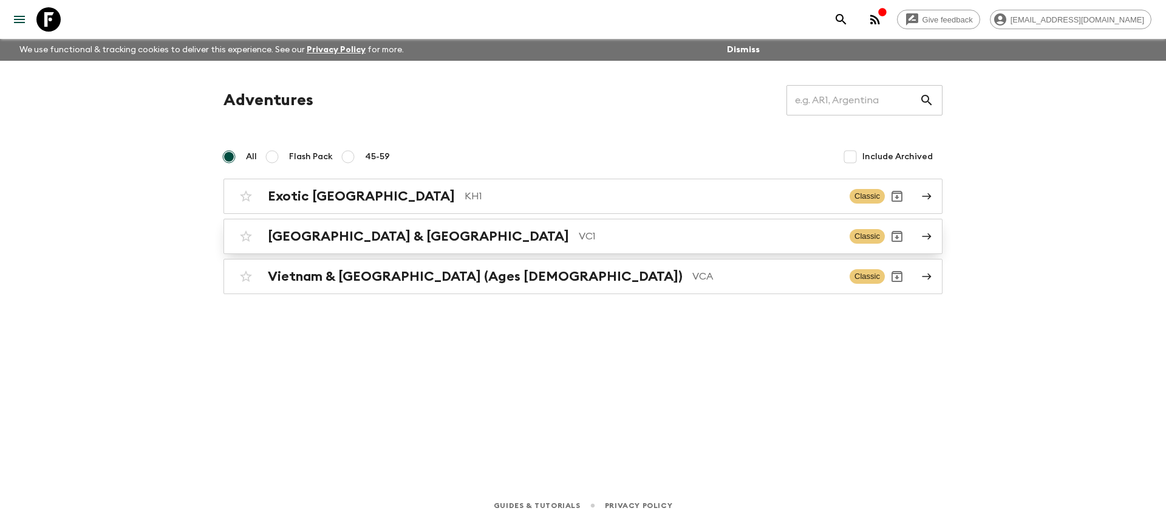 Image resolution: width=1166 pixels, height=522 pixels. I want to click on button: menu, so click(19, 19).